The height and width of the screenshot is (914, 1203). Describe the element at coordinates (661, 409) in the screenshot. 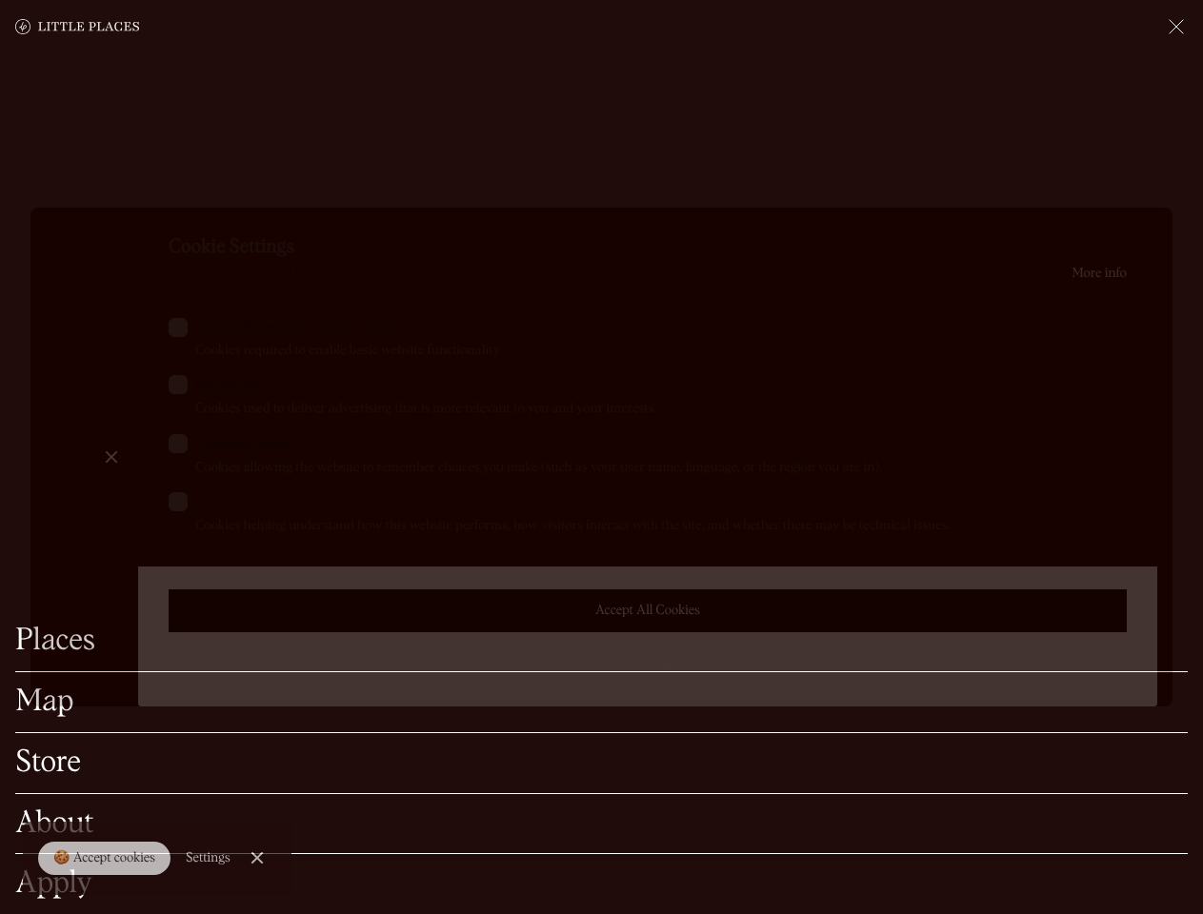

I see `div: Cookies used to deliver advertising that is more relevant to you and your interests.` at that location.